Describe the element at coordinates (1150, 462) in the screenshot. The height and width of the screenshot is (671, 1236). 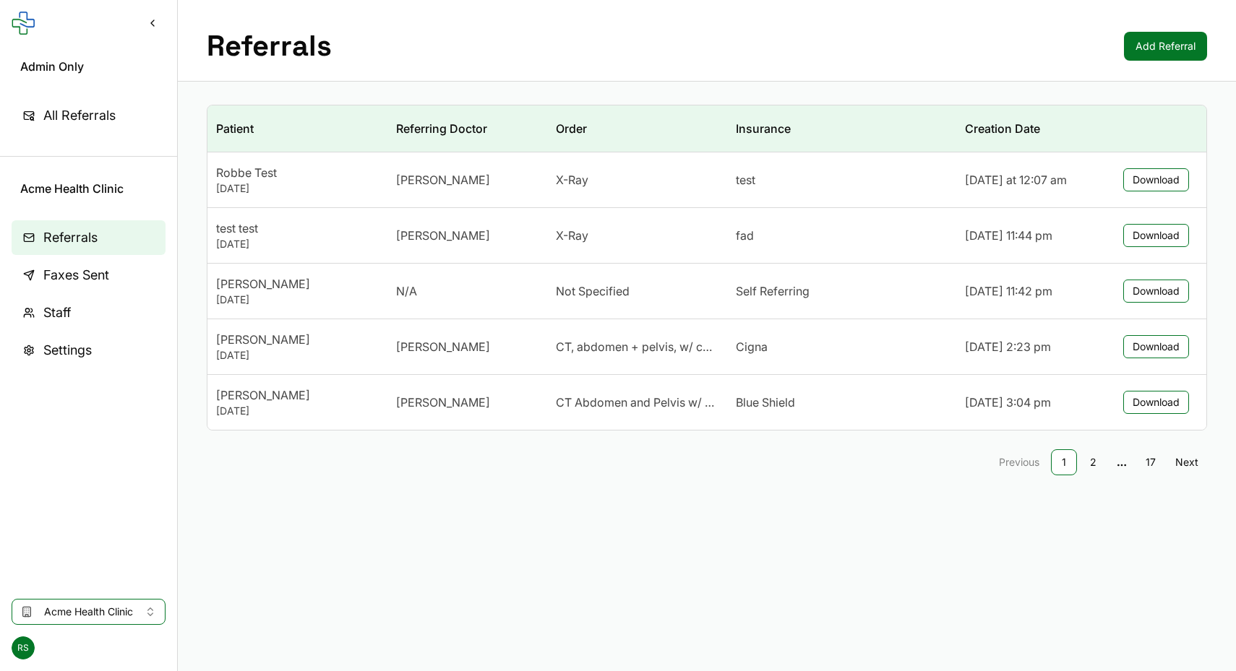
I see `a: 17` at that location.